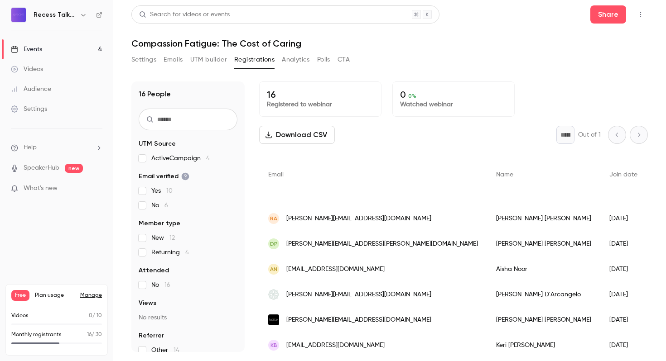 This screenshot has width=666, height=361. Describe the element at coordinates (20, 316) in the screenshot. I see `p: Videos` at that location.